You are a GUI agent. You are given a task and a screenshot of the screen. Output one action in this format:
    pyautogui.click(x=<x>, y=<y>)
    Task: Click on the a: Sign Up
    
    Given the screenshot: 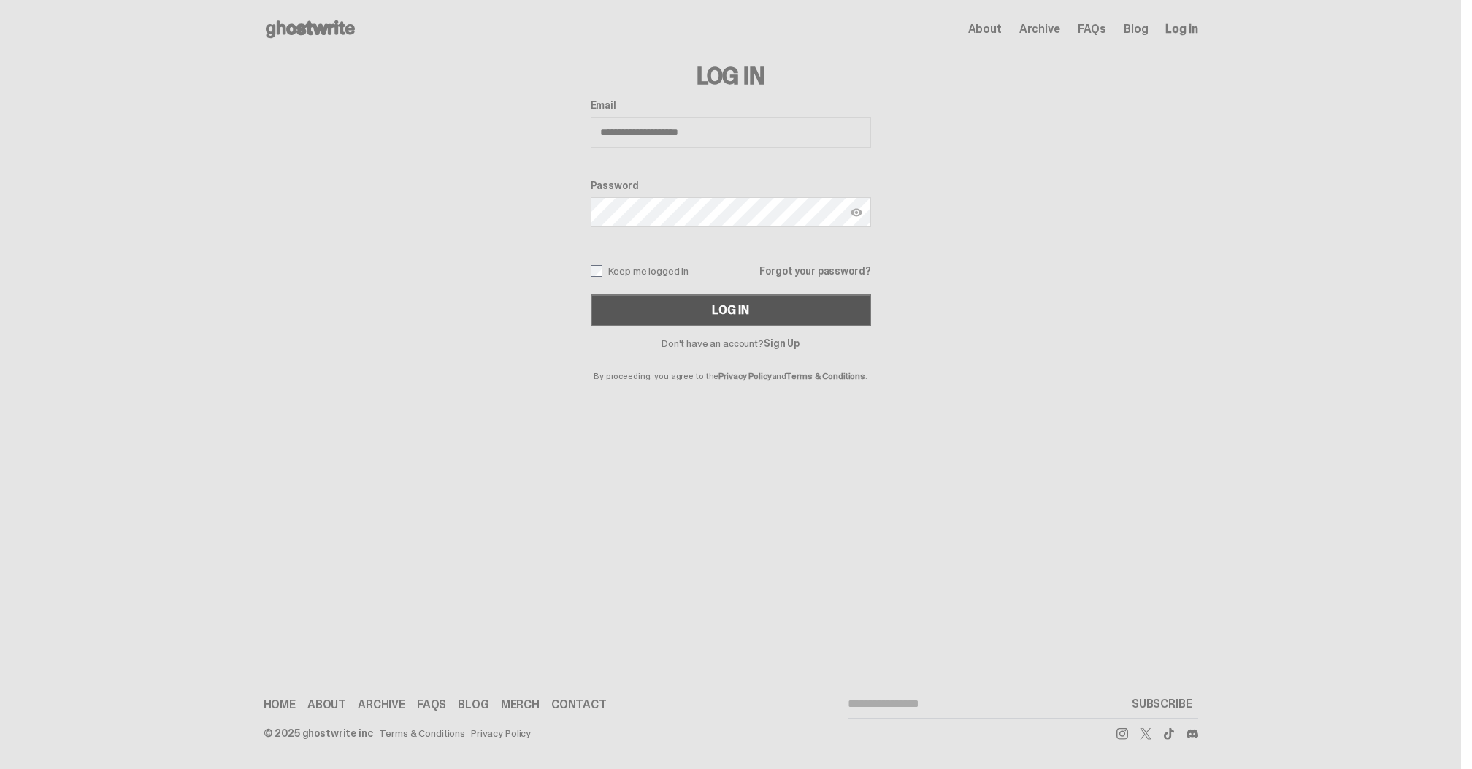 What is the action you would take?
    pyautogui.click(x=781, y=343)
    